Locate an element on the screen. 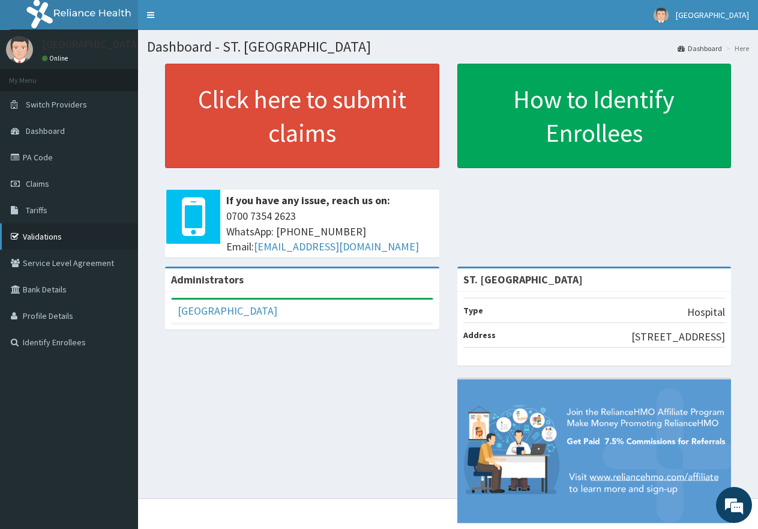 The height and width of the screenshot is (529, 758). a: Click here to submit claims is located at coordinates (302, 116).